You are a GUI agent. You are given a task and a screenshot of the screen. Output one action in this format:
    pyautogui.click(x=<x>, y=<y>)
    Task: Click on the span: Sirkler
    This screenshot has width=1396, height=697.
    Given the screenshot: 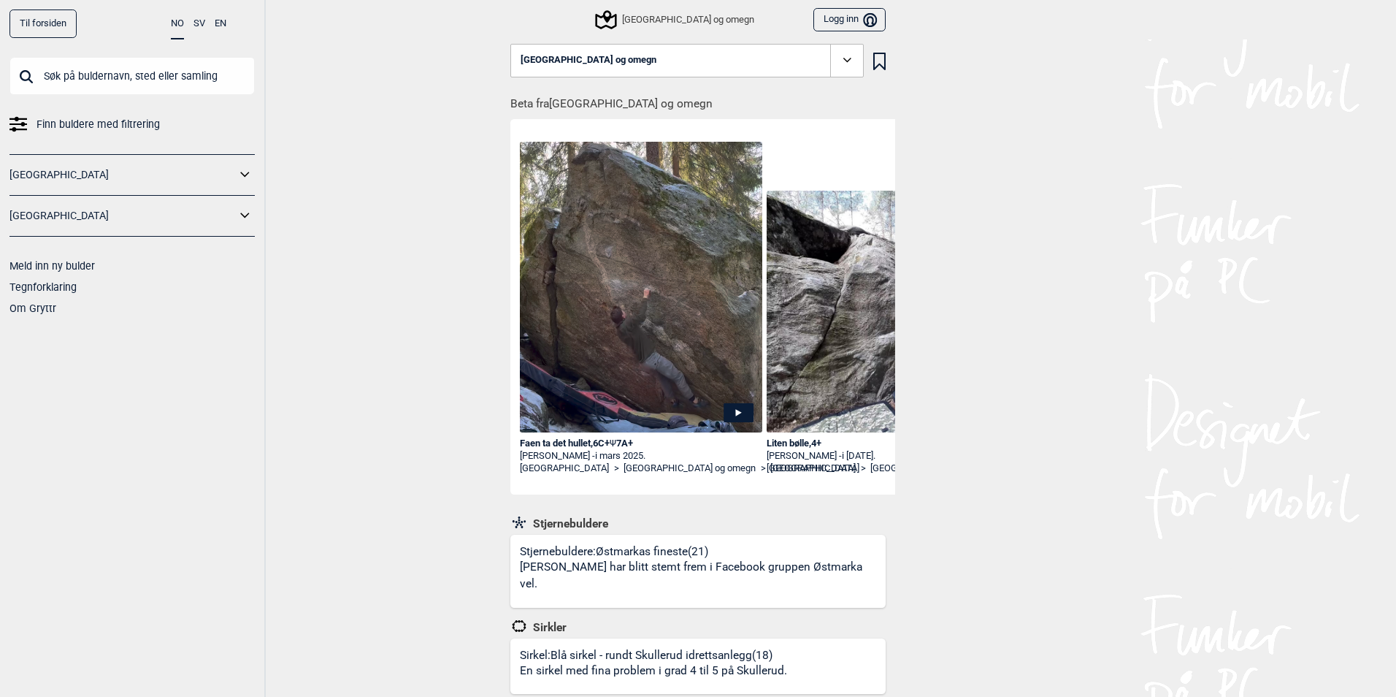 What is the action you would take?
    pyautogui.click(x=547, y=627)
    